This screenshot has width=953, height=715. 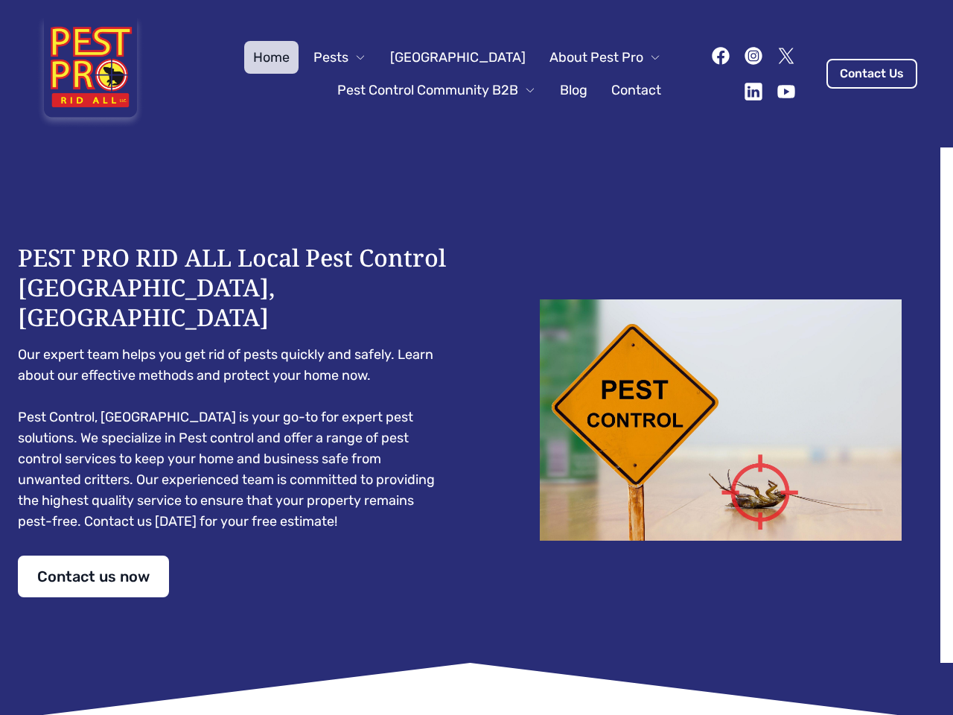 What do you see at coordinates (271, 57) in the screenshot?
I see `a: Home` at bounding box center [271, 57].